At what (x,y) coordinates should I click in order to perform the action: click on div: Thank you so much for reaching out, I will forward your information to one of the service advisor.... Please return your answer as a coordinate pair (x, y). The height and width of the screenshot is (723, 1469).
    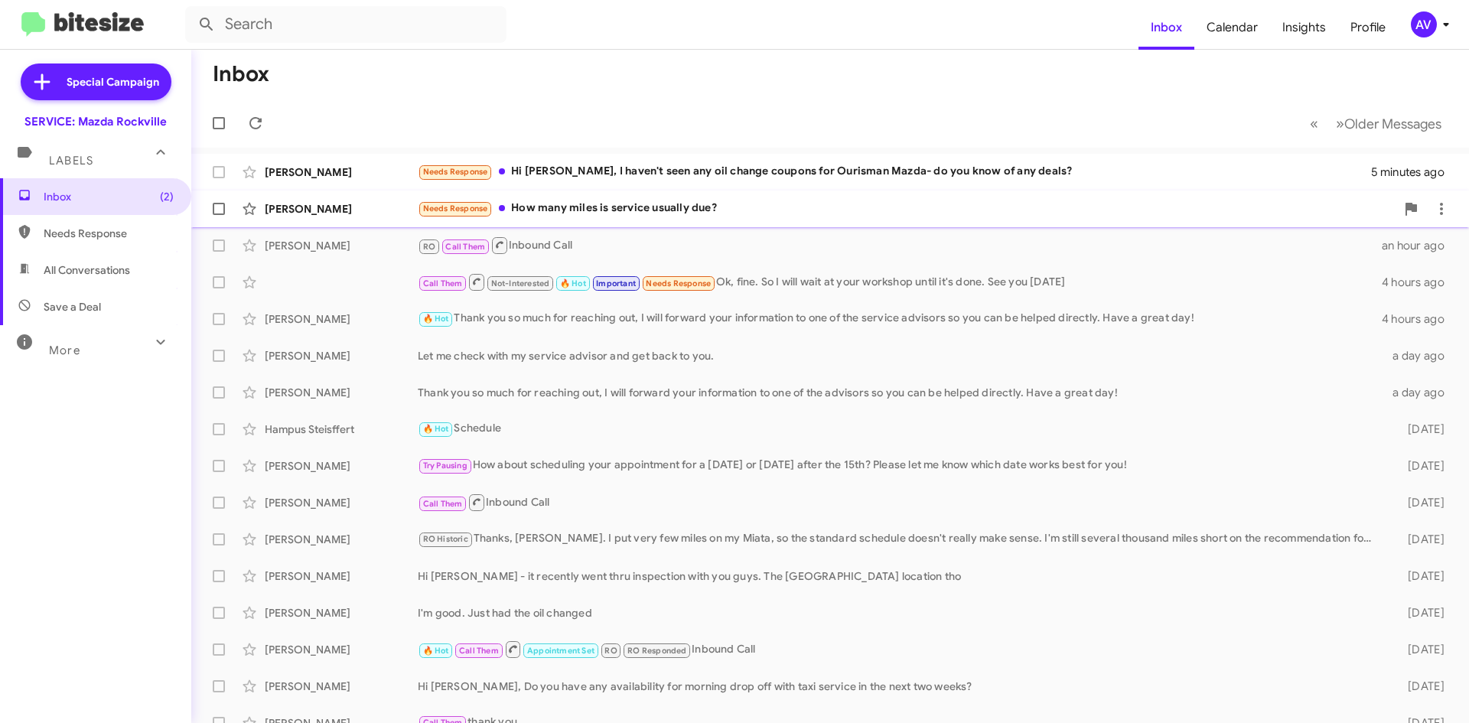
    Looking at the image, I should click on (900, 318).